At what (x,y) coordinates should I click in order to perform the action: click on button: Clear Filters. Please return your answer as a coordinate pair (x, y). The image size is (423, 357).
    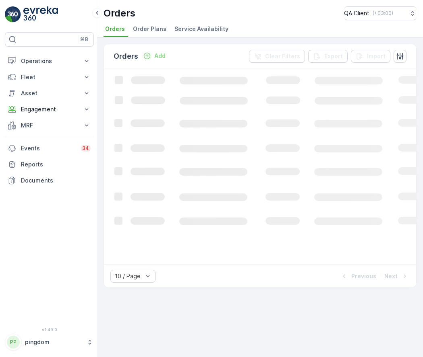
    Looking at the image, I should click on (276, 56).